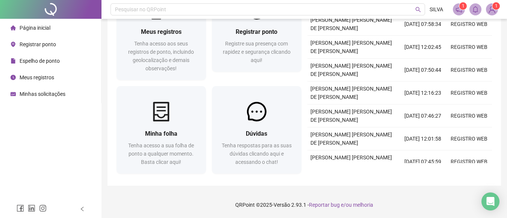 This screenshot has height=218, width=507. Describe the element at coordinates (492, 9) in the screenshot. I see `img: 69732` at that location.